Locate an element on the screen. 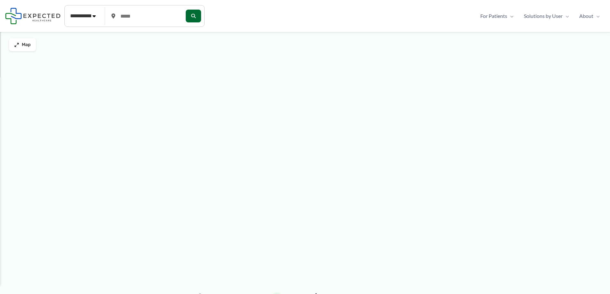 The image size is (610, 294). img: Expected Healthcare Logo - side, dark font, small is located at coordinates (33, 16).